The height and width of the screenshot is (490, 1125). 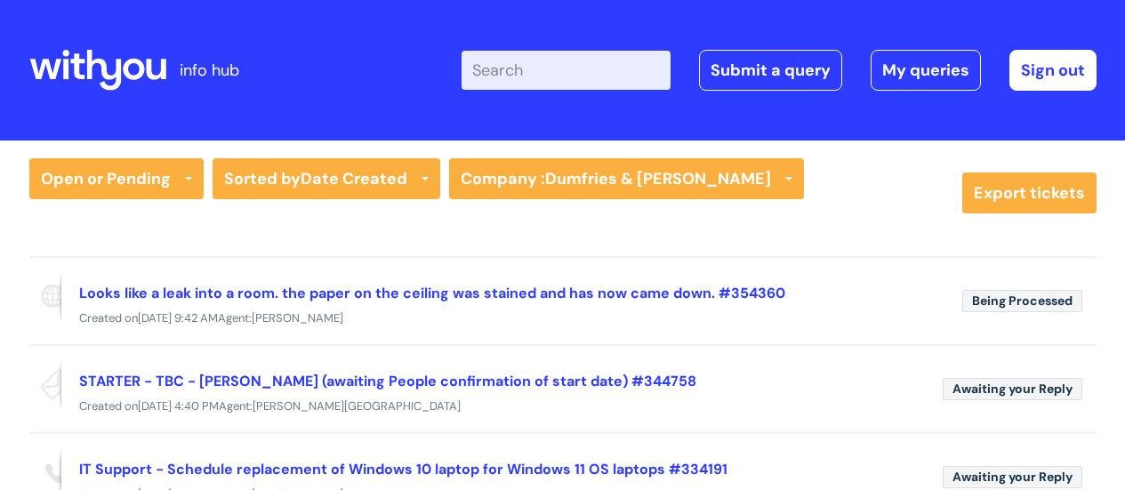 What do you see at coordinates (326, 179) in the screenshot?
I see `a: Sorted byDate Created` at bounding box center [326, 179].